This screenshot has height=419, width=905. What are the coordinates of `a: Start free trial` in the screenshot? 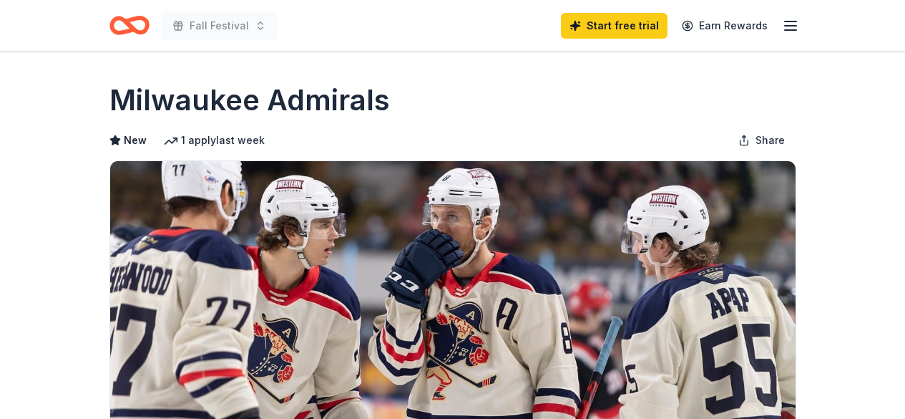 It's located at (614, 26).